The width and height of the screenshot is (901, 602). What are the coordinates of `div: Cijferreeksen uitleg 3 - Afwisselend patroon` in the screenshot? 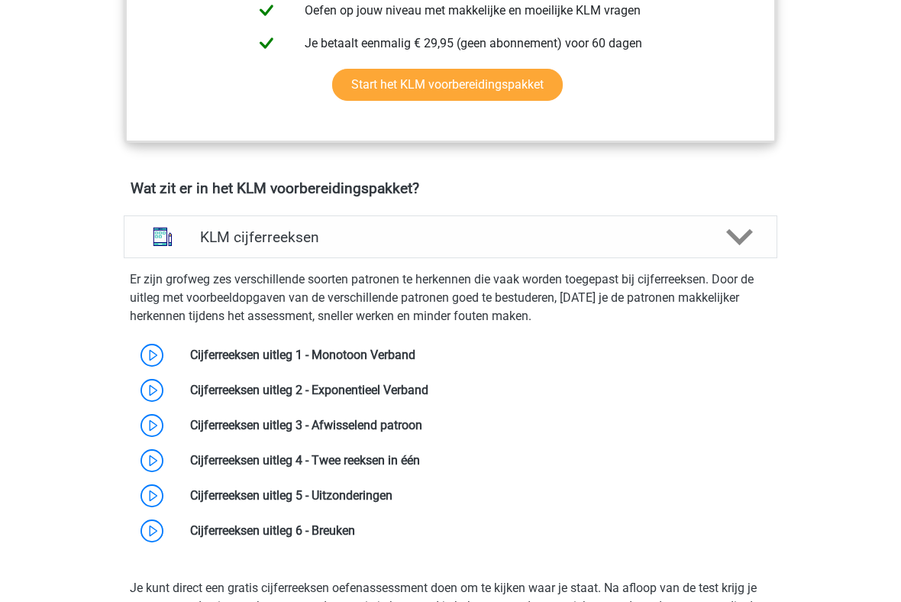 It's located at (477, 425).